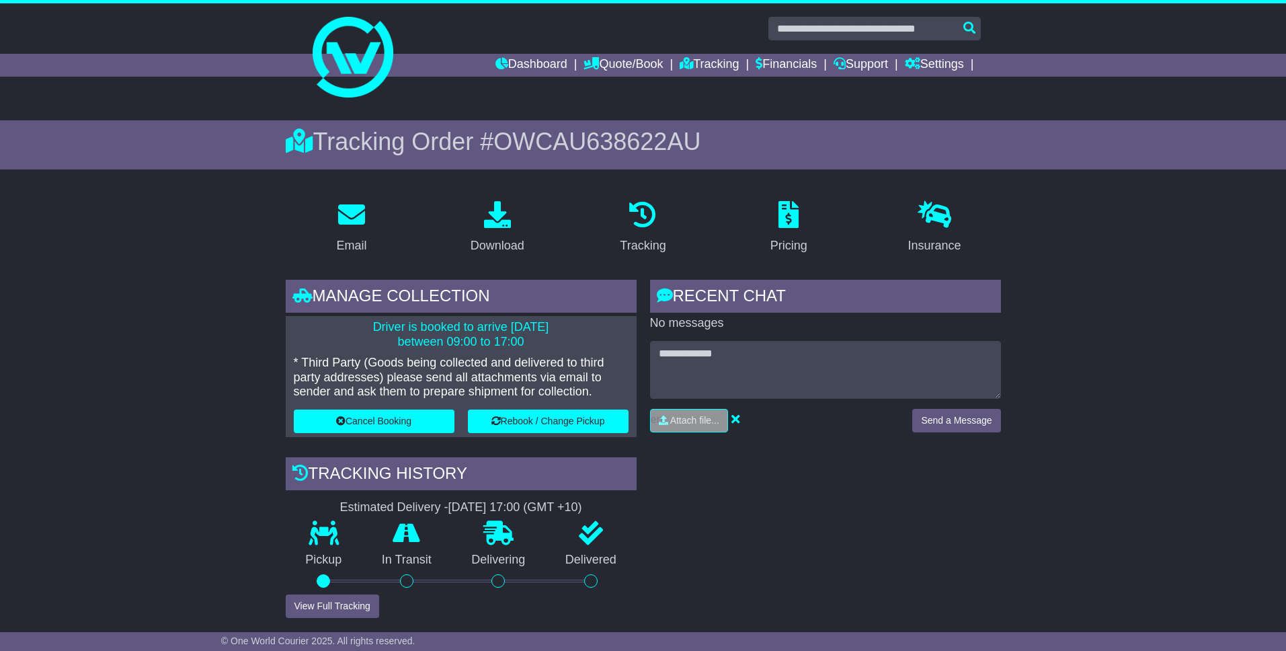  What do you see at coordinates (643, 245) in the screenshot?
I see `div: Tracking` at bounding box center [643, 245].